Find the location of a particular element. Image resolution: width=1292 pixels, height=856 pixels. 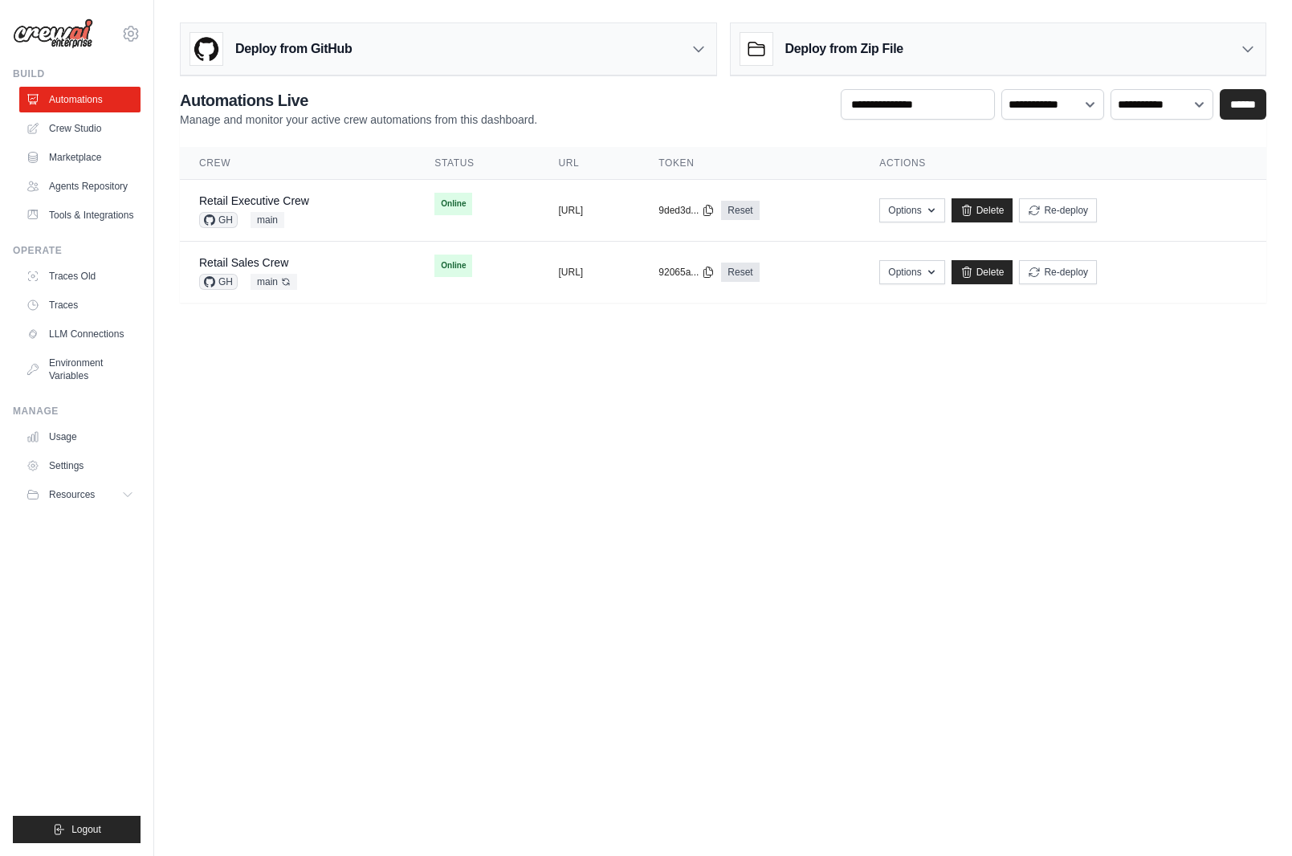

th: Actions is located at coordinates (1063, 163).